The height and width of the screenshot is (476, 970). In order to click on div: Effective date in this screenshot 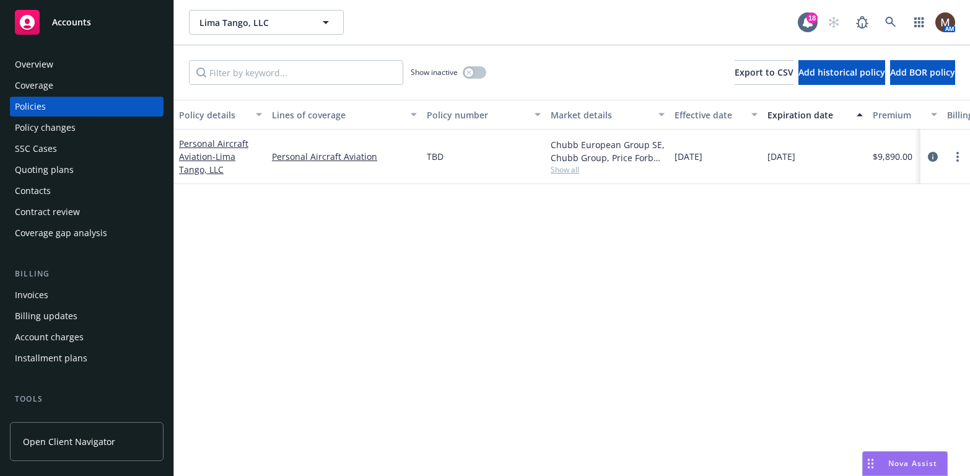, I will do `click(710, 115)`.